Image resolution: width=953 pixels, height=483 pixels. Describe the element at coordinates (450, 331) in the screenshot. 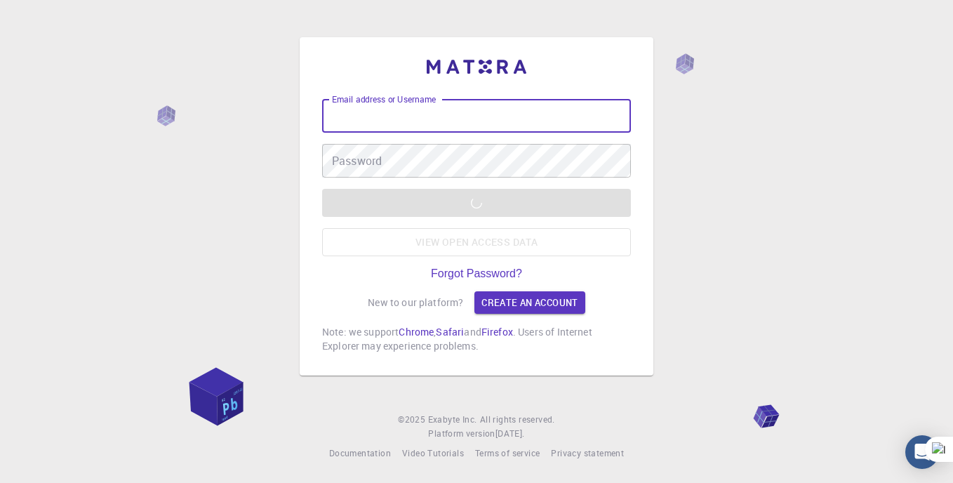

I see `a: Safari` at that location.